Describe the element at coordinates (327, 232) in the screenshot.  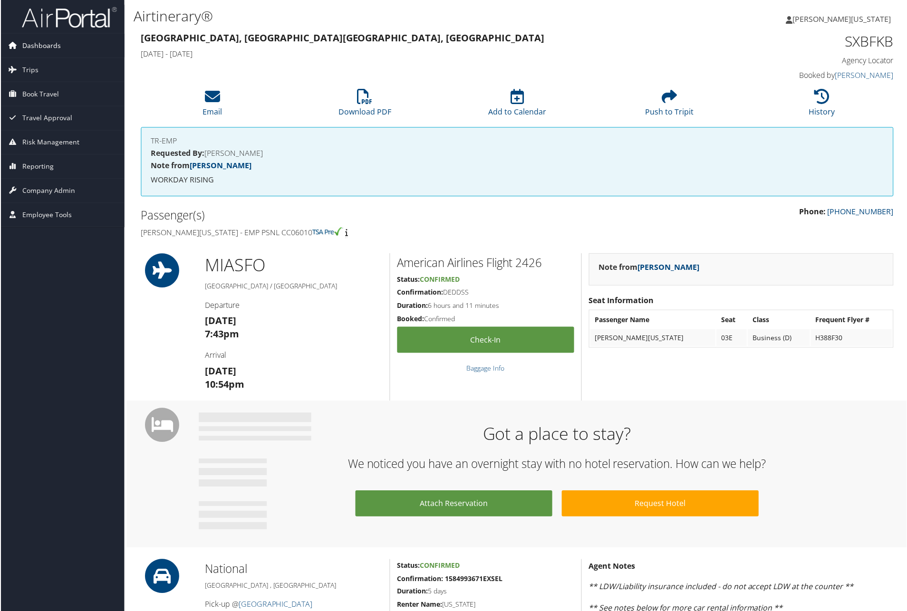
I see `img: tsa-precheck.png` at that location.